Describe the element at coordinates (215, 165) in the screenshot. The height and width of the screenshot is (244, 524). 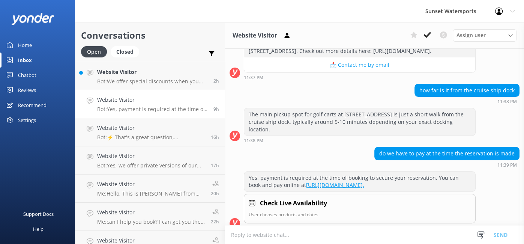
I see `span: Sep 21 2025 01:53pm (UTC -05:00) America/Cancun` at that location.